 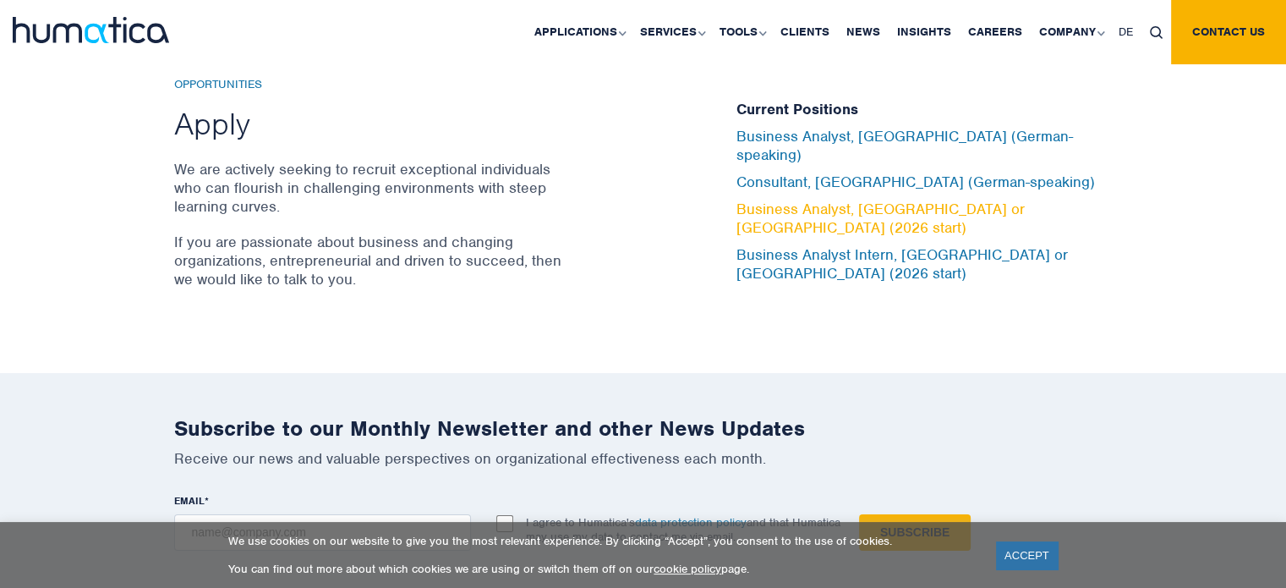 I want to click on span: EMAIL, so click(x=189, y=501).